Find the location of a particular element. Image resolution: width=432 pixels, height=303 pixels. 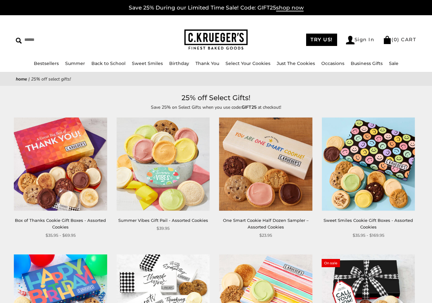

span: On sale is located at coordinates (331, 263).